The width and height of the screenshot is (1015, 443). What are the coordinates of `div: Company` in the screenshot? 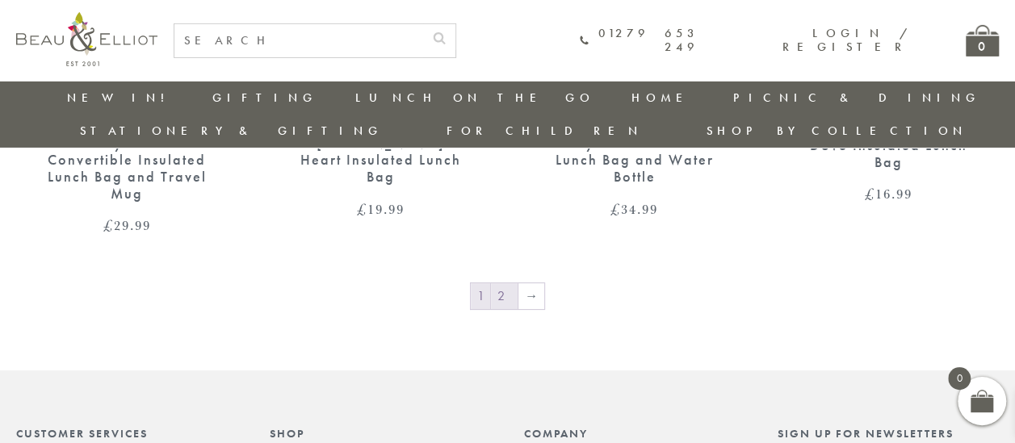 It's located at (635, 434).